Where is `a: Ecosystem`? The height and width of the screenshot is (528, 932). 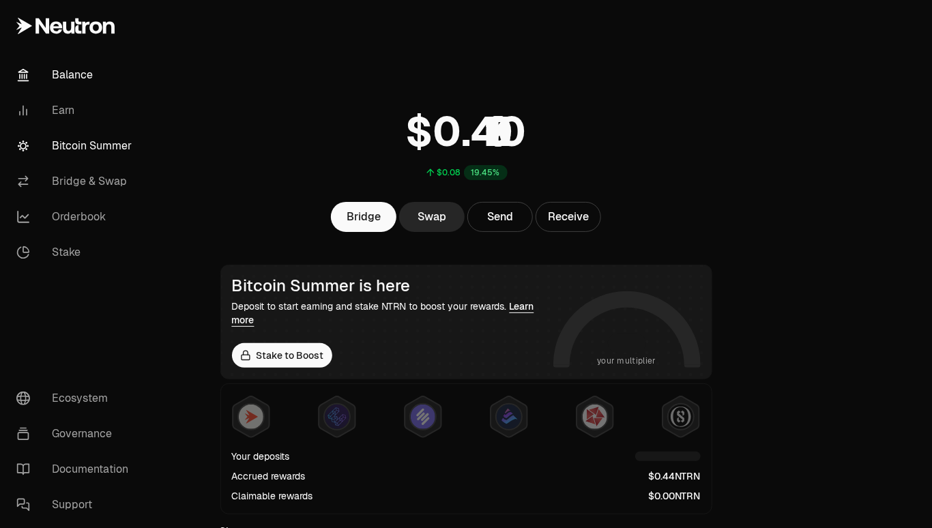
a: Ecosystem is located at coordinates (76, 398).